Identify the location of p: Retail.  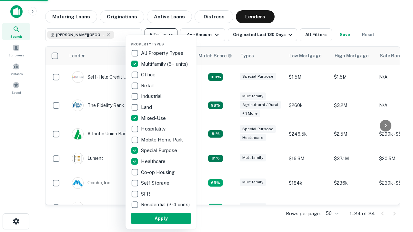
(148, 86).